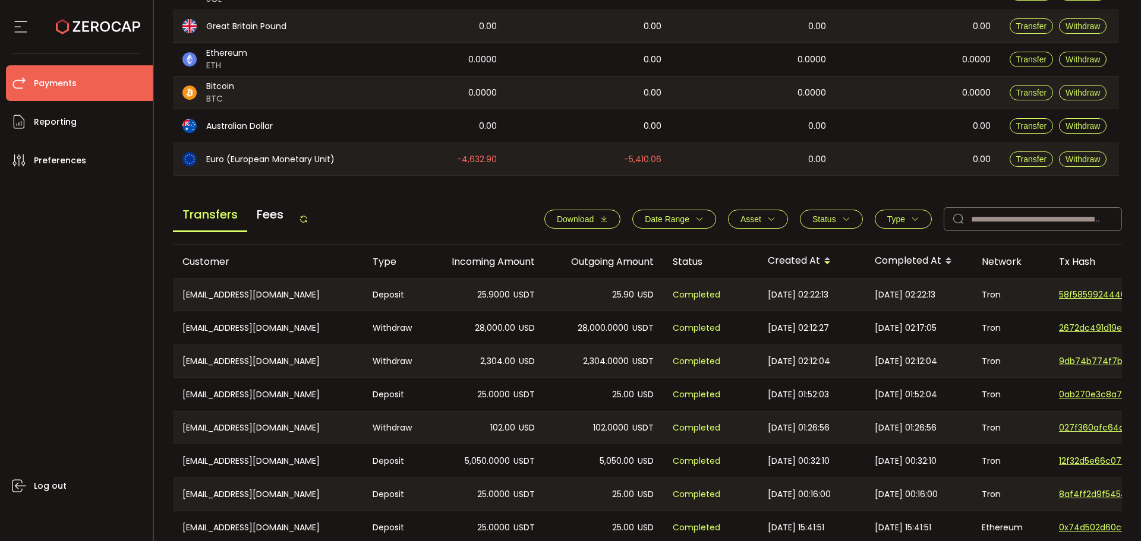 This screenshot has width=1141, height=541. I want to click on span: Transfers, so click(210, 215).